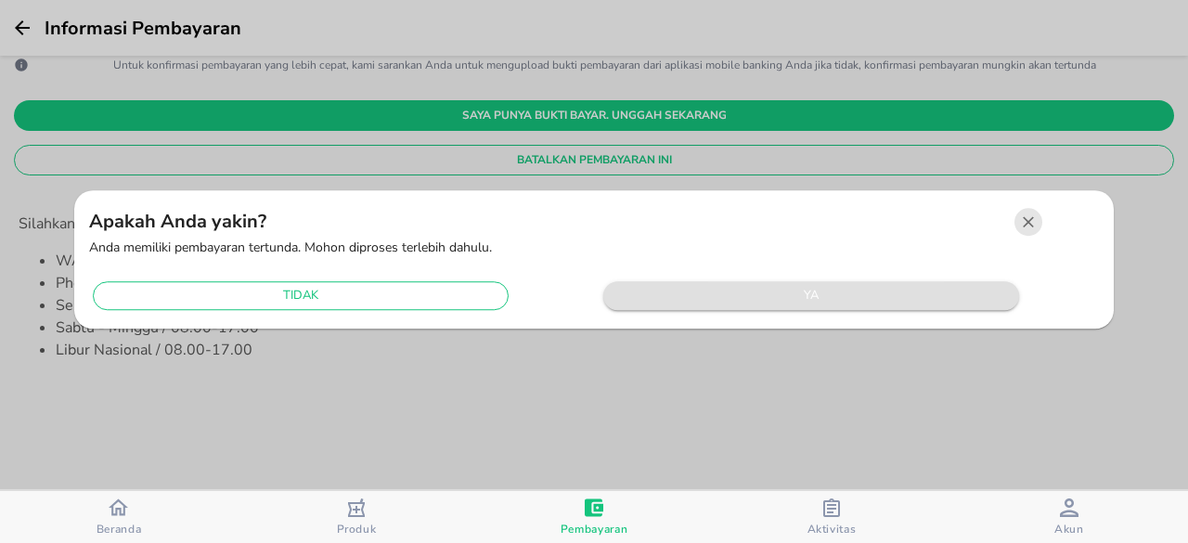 The image size is (1188, 543). Describe the element at coordinates (551, 221) in the screenshot. I see `h5: Apakah Anda yakin?` at that location.